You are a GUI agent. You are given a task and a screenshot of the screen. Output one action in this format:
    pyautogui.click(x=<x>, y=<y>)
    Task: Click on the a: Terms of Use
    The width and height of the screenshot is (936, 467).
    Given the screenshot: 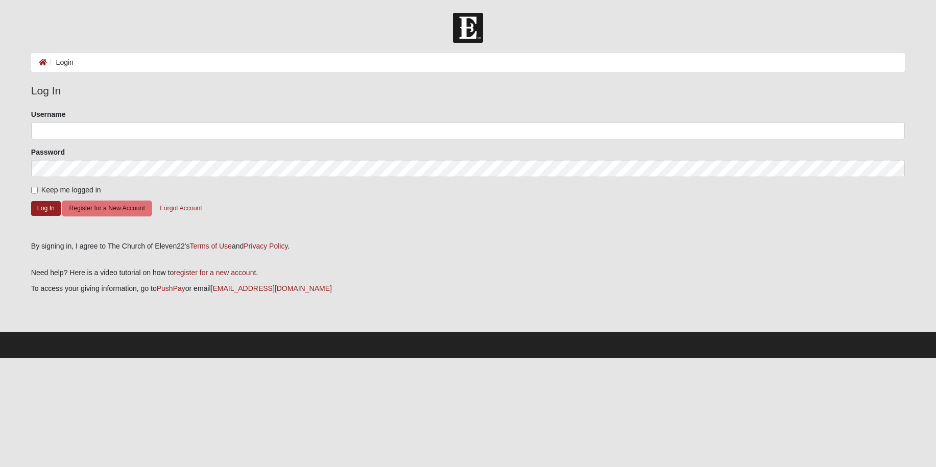 What is the action you would take?
    pyautogui.click(x=210, y=246)
    